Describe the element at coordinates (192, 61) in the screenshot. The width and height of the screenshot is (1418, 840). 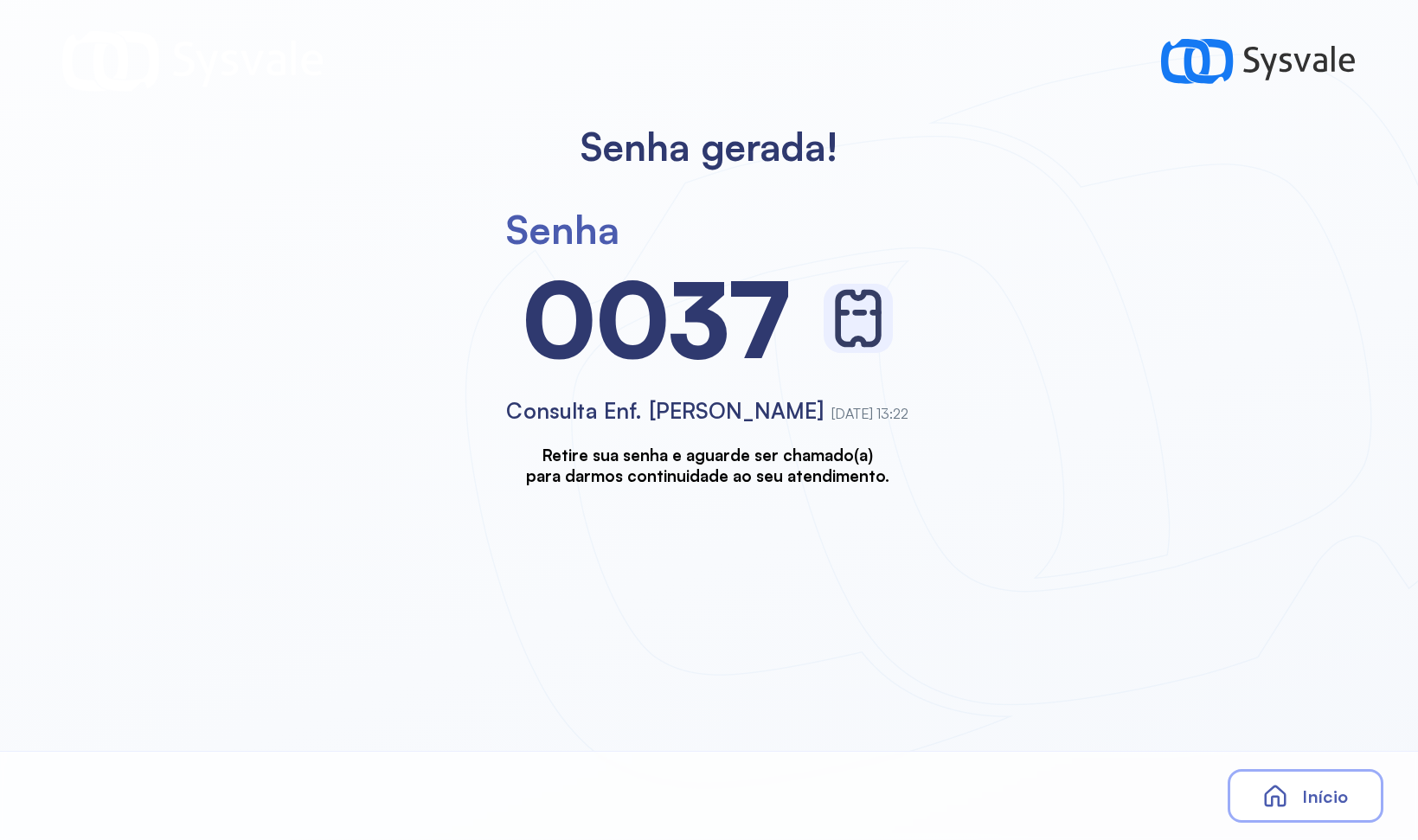
I see `img: Logotipo do estabelecimento` at that location.